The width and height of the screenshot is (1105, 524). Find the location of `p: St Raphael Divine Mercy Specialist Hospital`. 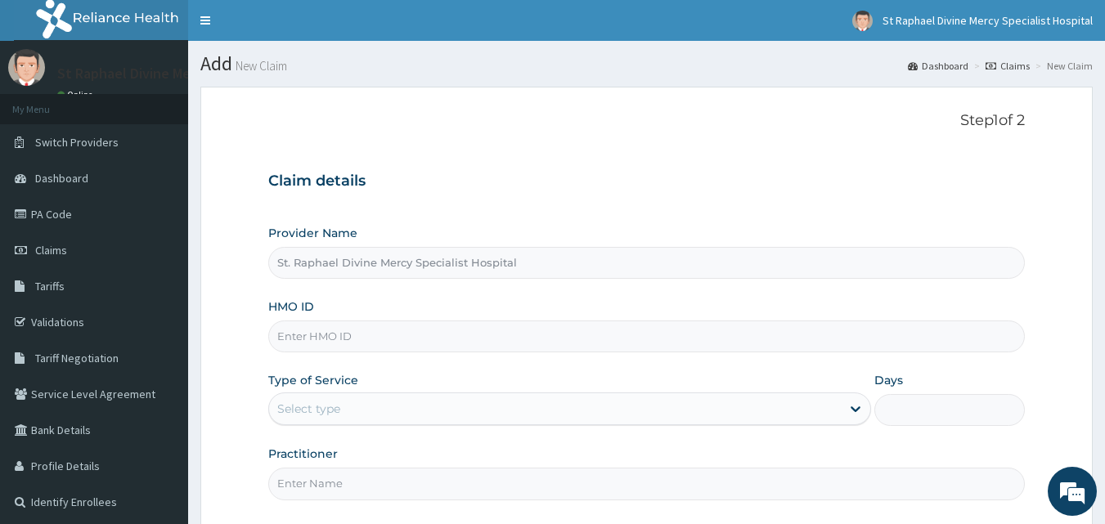

p: St Raphael Divine Mercy Specialist Hospital is located at coordinates (195, 74).